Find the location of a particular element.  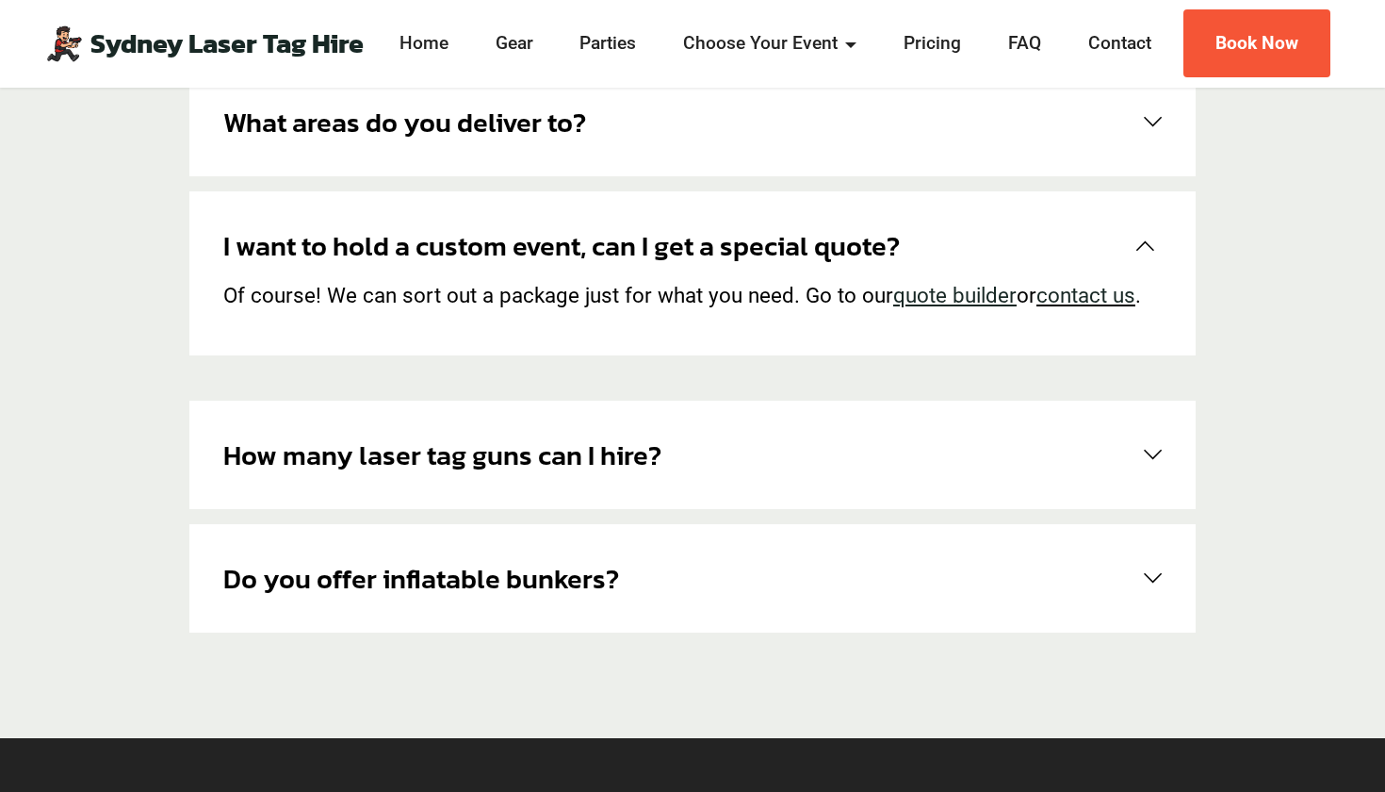

h6: What areas do you deliver to? is located at coordinates (404, 122).